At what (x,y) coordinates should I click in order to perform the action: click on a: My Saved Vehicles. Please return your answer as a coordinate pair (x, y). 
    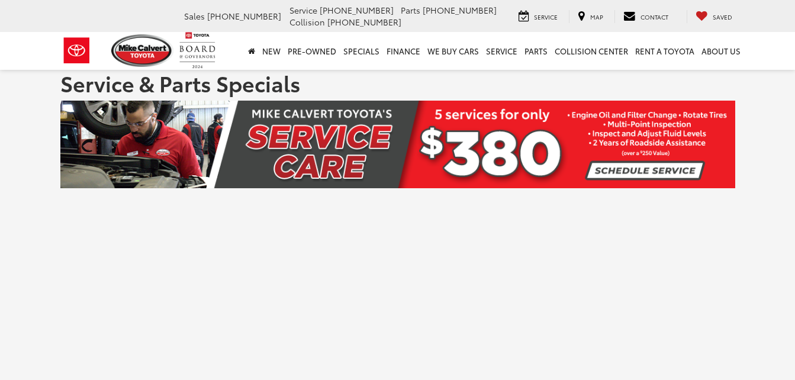
    Looking at the image, I should click on (714, 17).